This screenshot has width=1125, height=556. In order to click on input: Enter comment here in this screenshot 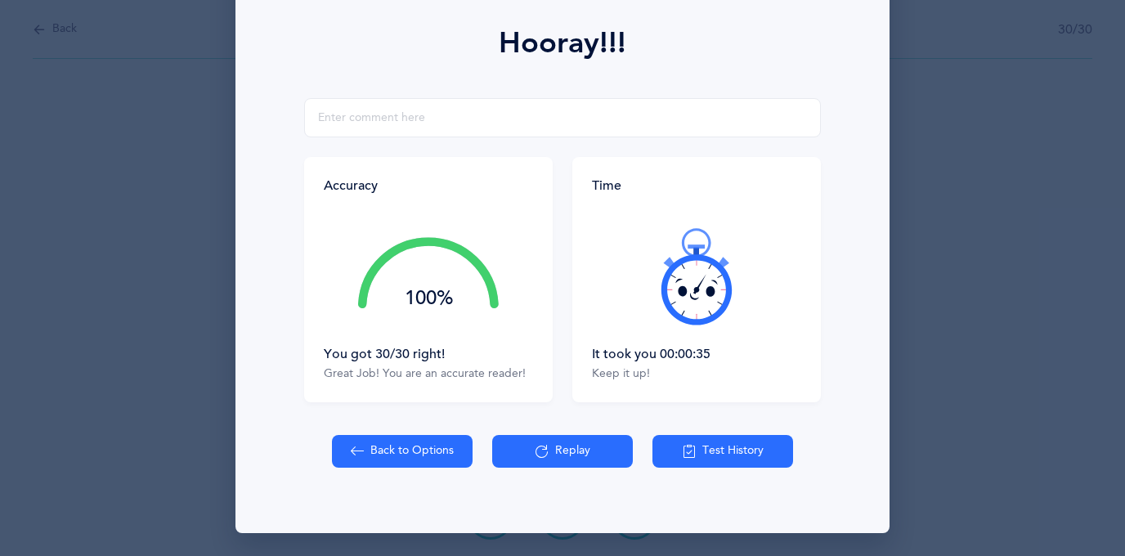, I will do `click(563, 118)`.